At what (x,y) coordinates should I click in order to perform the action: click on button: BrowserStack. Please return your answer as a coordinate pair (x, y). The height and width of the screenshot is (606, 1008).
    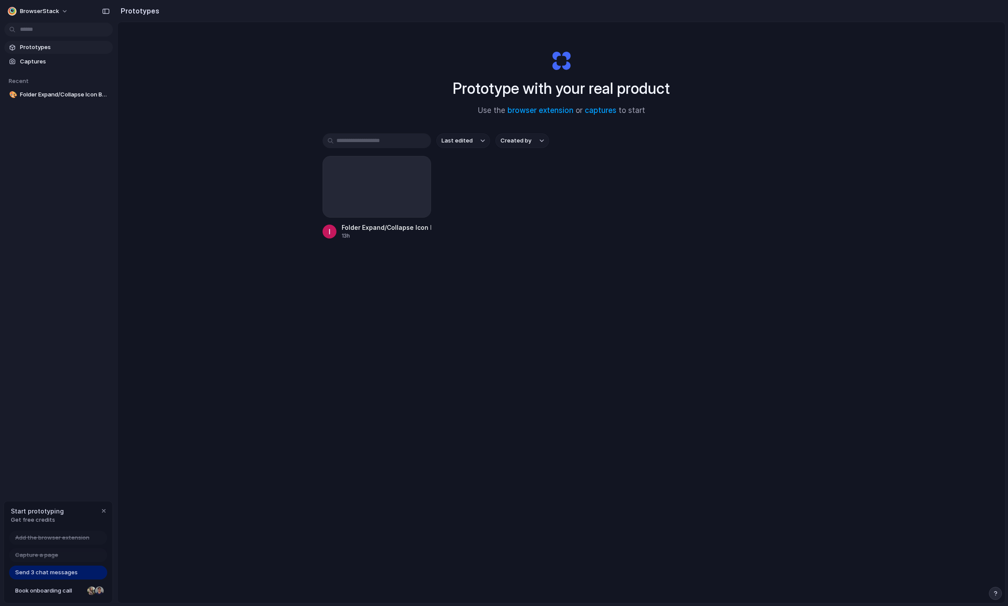
    Looking at the image, I should click on (38, 11).